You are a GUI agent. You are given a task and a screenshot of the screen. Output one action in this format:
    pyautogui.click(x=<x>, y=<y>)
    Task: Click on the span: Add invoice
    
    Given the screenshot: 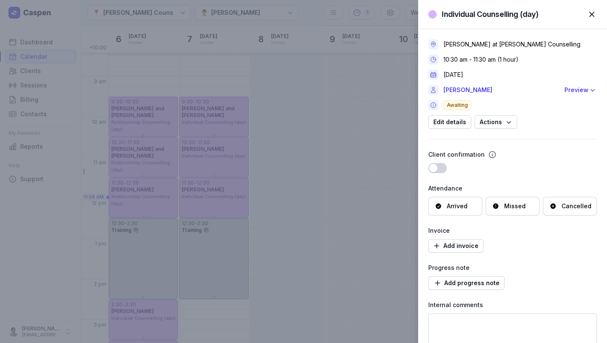 What is the action you would take?
    pyautogui.click(x=456, y=246)
    